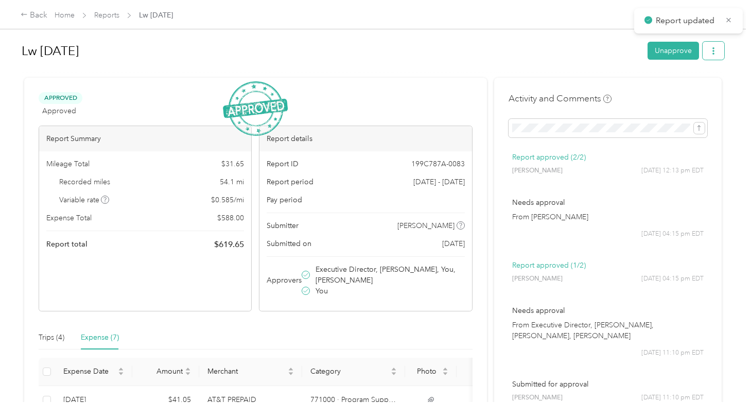 The height and width of the screenshot is (420, 751). Describe the element at coordinates (353, 400) in the screenshot. I see `td: 771000 · Program Supplies` at that location.